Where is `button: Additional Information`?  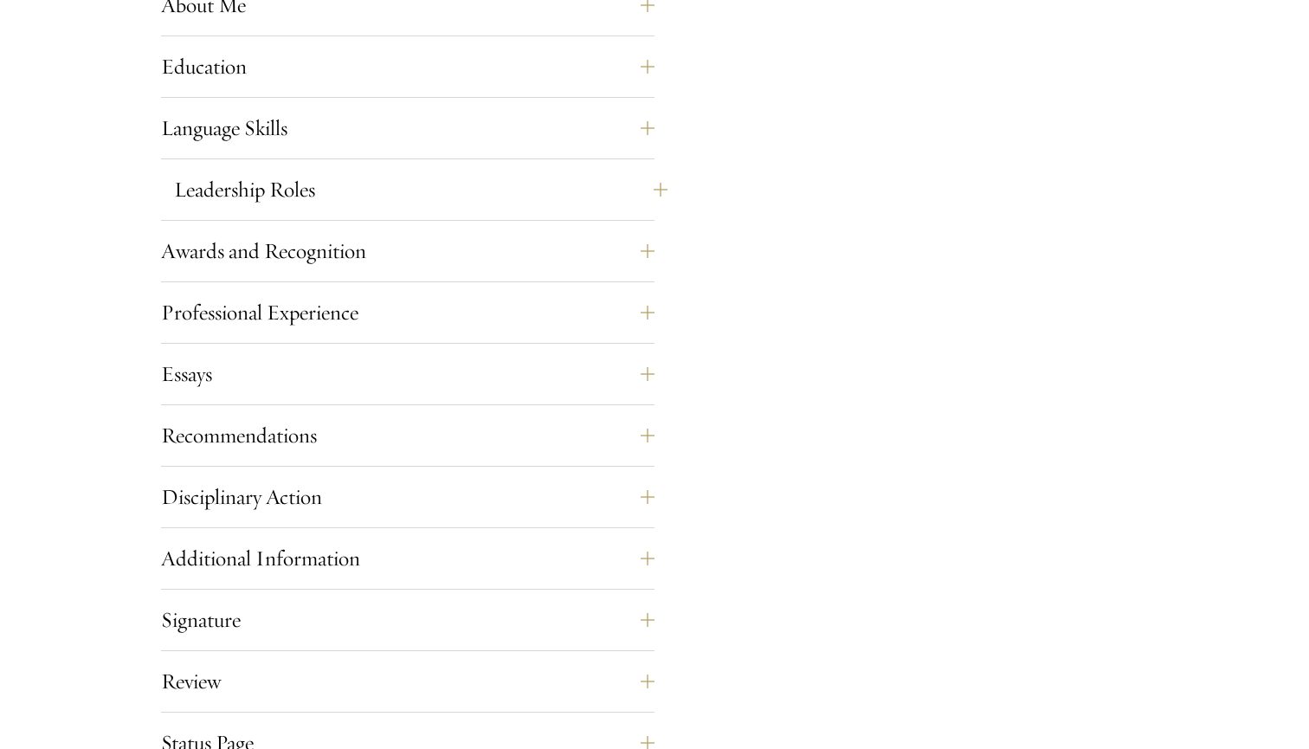 button: Additional Information is located at coordinates (408, 558).